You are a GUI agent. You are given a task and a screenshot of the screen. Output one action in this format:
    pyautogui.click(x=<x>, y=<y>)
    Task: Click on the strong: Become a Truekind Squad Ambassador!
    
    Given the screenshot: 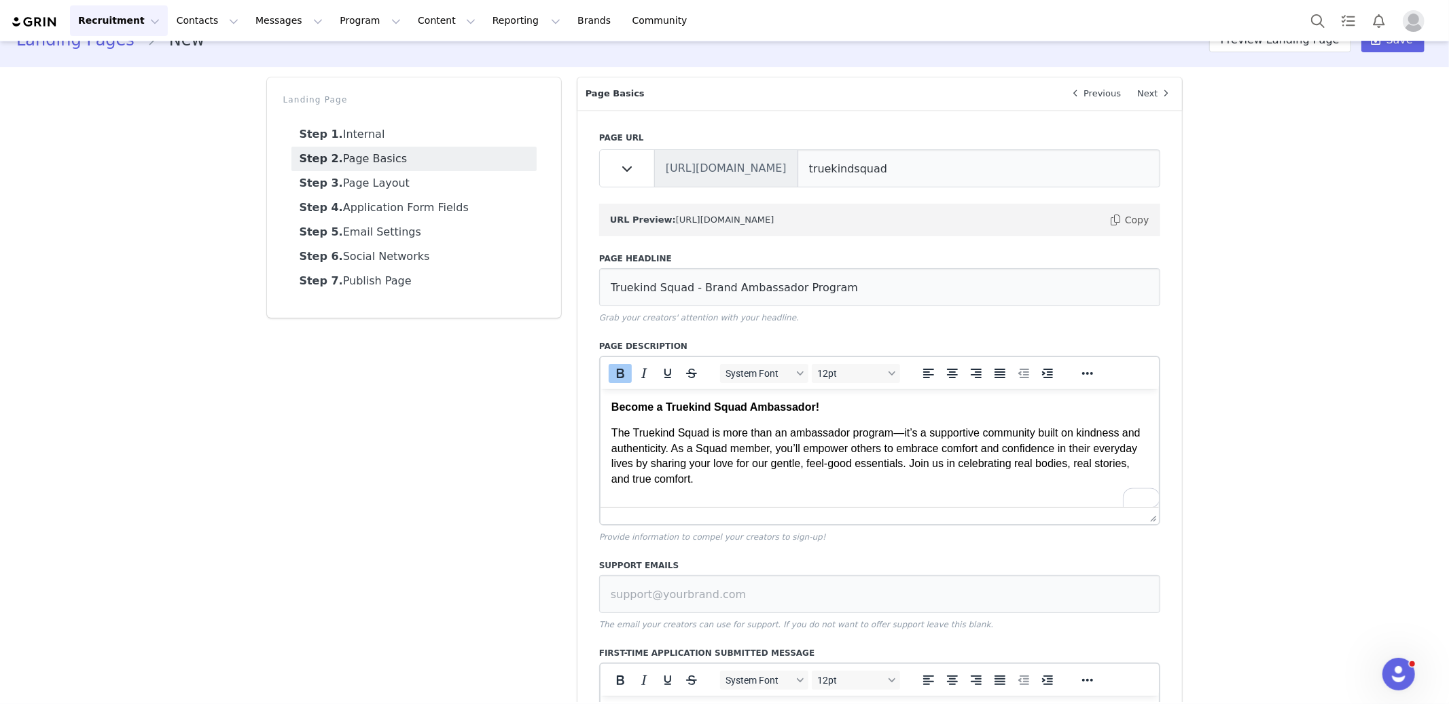 What is the action you would take?
    pyautogui.click(x=115, y=18)
    